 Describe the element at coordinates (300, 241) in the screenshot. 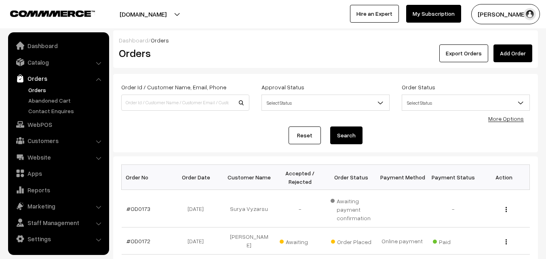

I see `span: Awaiting` at that location.